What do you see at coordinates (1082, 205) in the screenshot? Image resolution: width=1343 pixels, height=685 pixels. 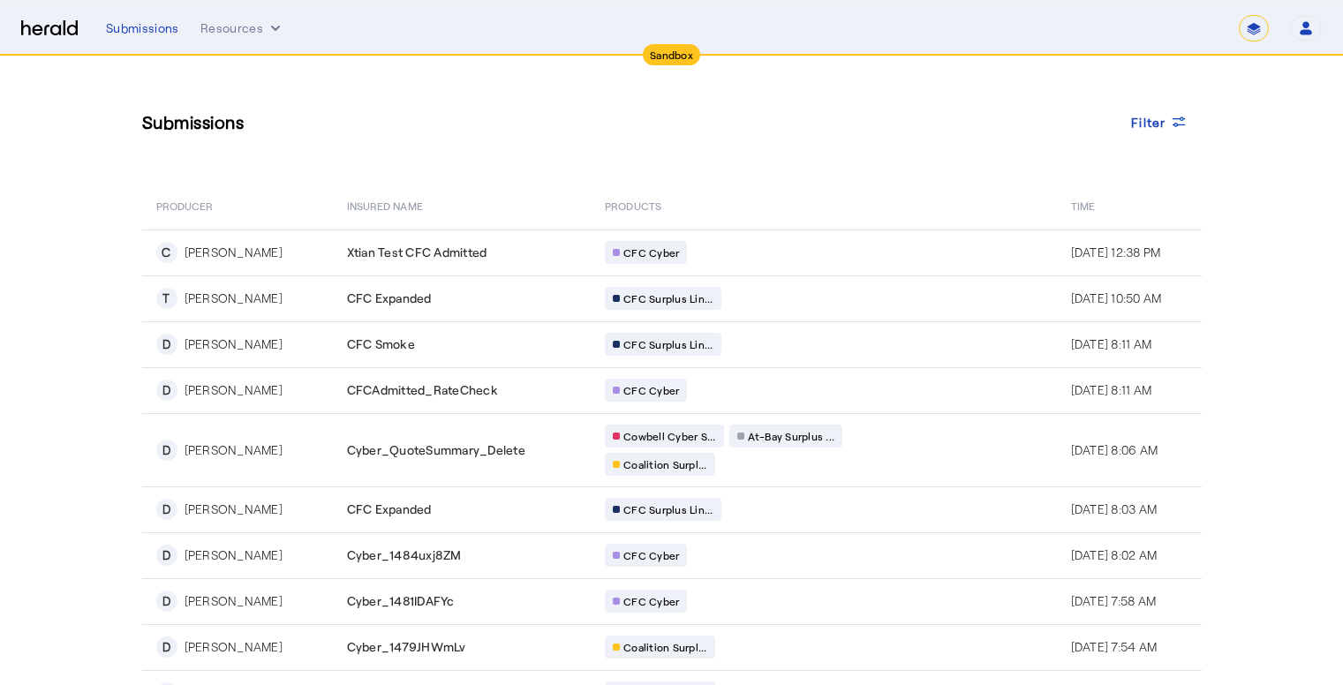 I see `span: Time` at bounding box center [1082, 205].